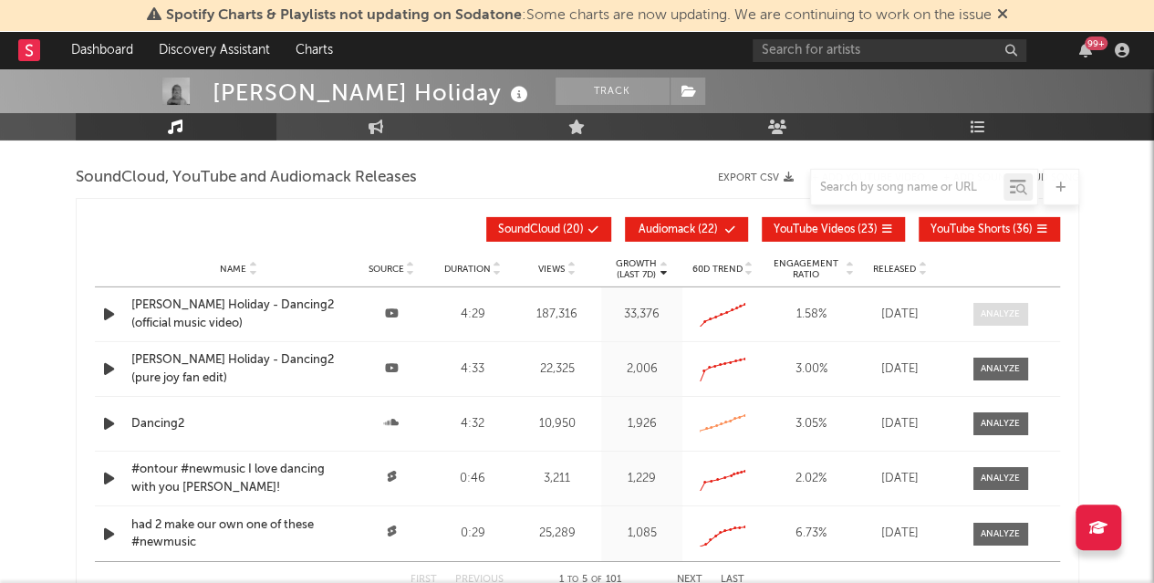 The height and width of the screenshot is (583, 1154). Describe the element at coordinates (667, 230) in the screenshot. I see `span: Audiomack` at that location.